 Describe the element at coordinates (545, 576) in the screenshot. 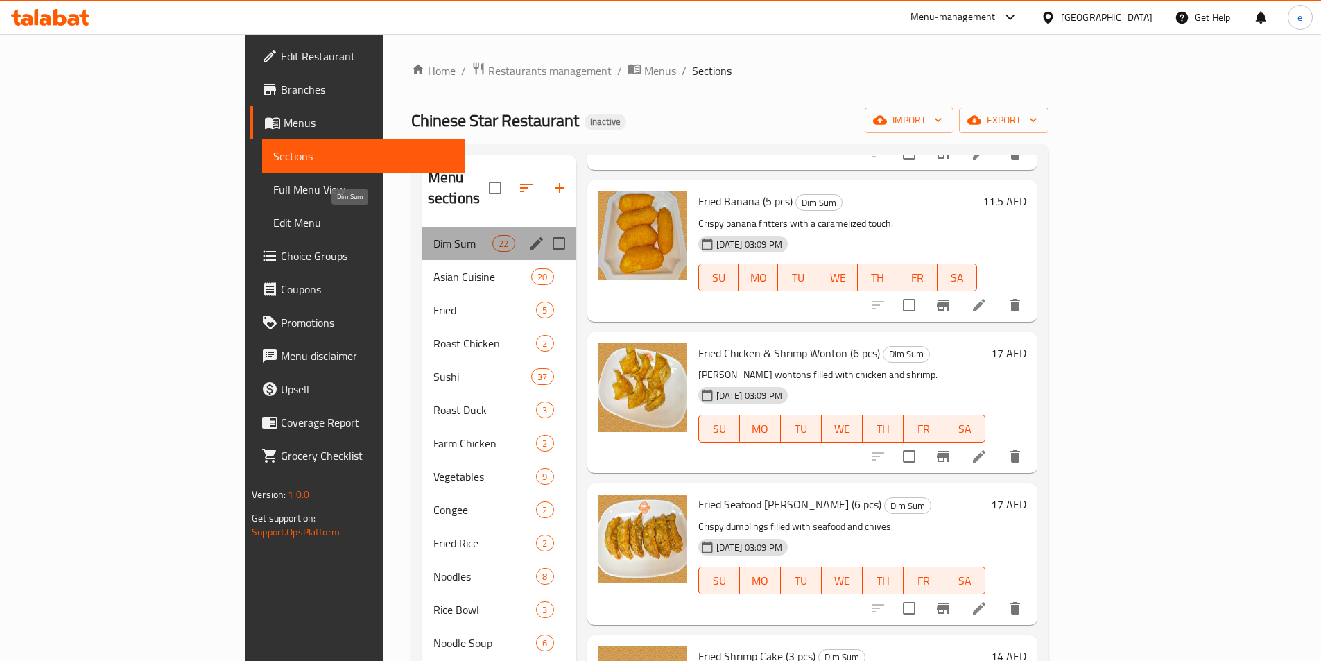

I see `span: 8` at that location.